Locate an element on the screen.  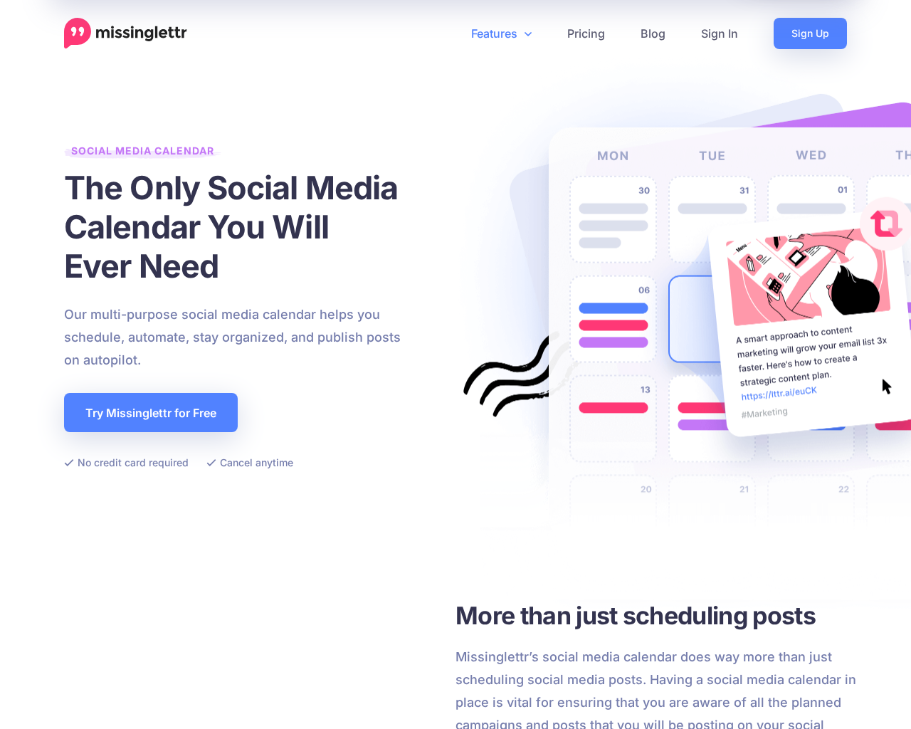
li: Cancel anytime is located at coordinates (250, 462).